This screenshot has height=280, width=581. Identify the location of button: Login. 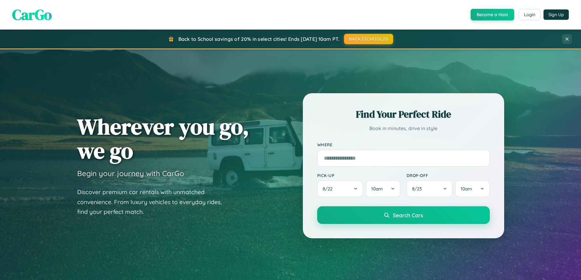
(529, 15).